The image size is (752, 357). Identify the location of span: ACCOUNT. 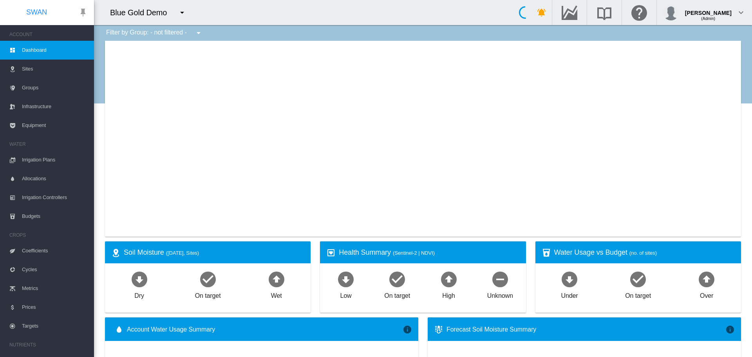
(49, 34).